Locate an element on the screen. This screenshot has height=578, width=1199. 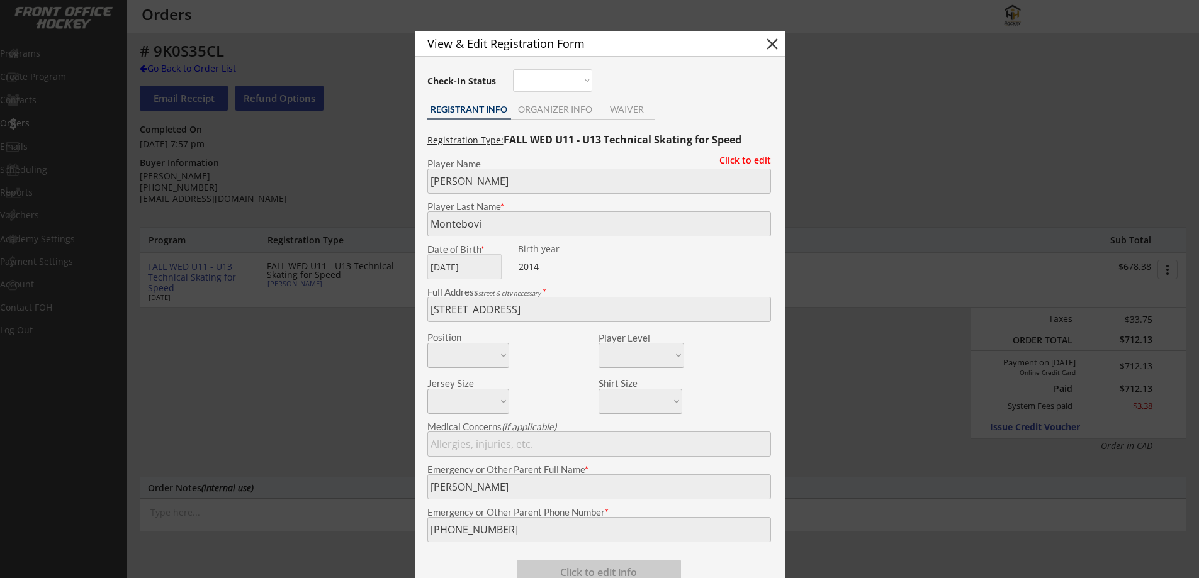
div: Emergency or Other Parent Phone Number is located at coordinates (599, 512).